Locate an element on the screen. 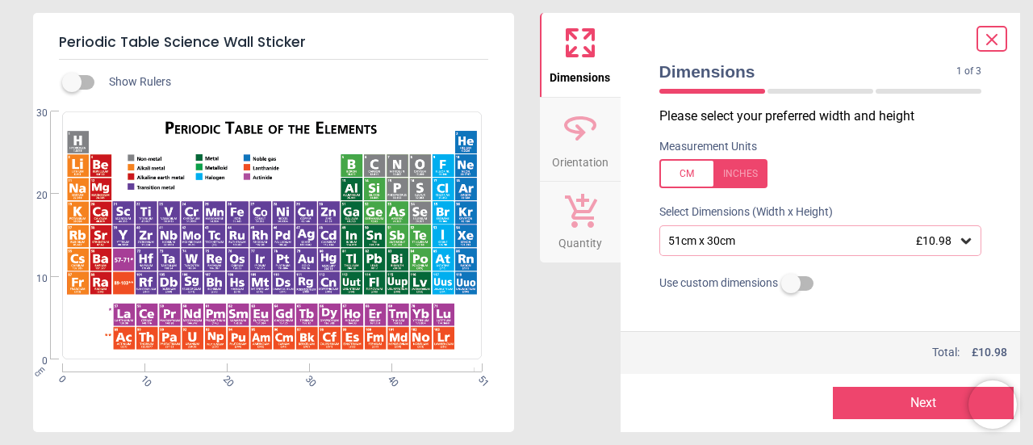 This screenshot has width=1033, height=445. label: Select Dimensions (Width x Height) is located at coordinates (739, 212).